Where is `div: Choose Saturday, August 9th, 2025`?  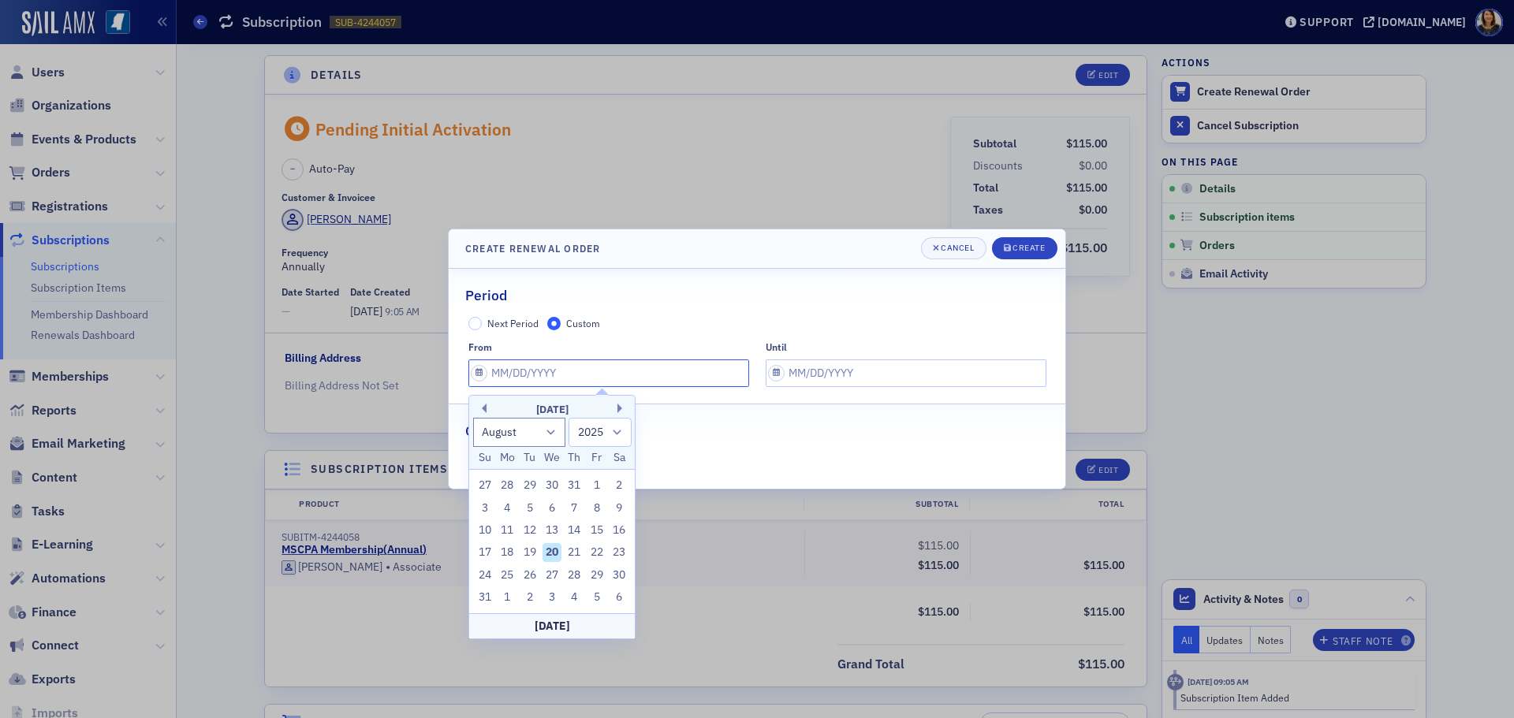 div: Choose Saturday, August 9th, 2025 is located at coordinates (619, 509).